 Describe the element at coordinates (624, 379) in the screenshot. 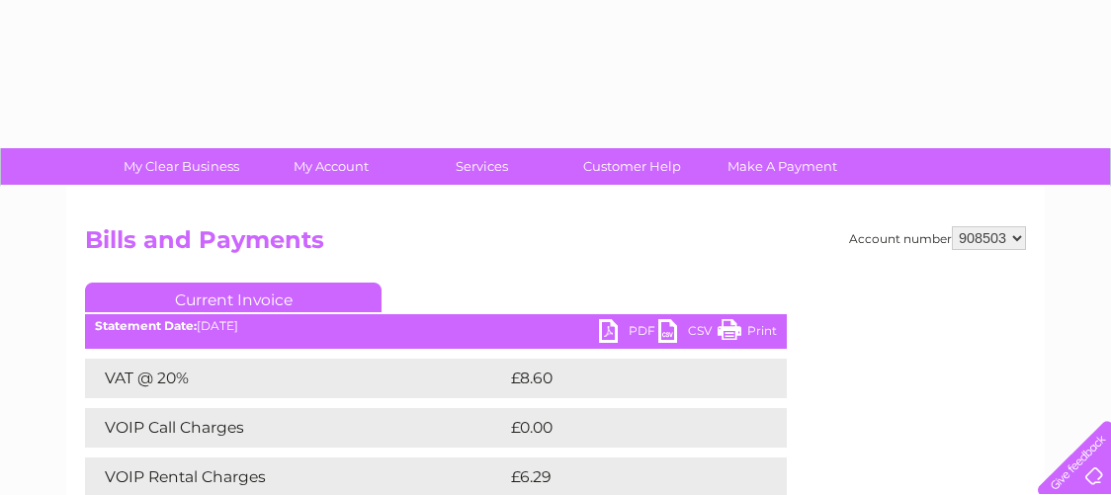

I see `td: £8.60` at that location.